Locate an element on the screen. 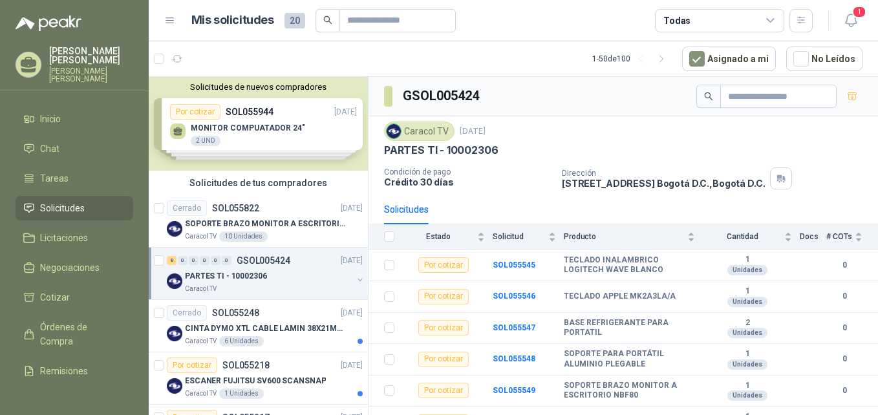 The height and width of the screenshot is (415, 878). a: Cotizar is located at coordinates (74, 297).